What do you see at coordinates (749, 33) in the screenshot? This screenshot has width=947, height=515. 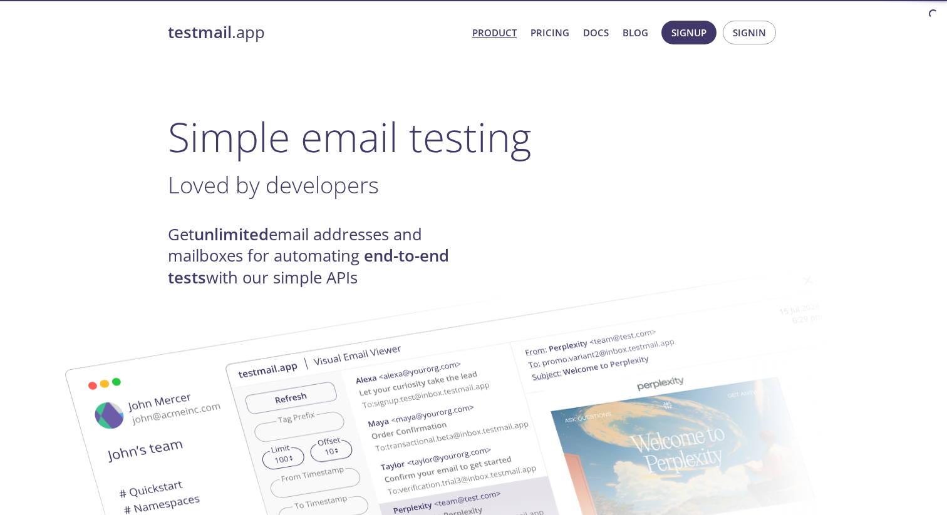 I see `button: Signin` at bounding box center [749, 33].